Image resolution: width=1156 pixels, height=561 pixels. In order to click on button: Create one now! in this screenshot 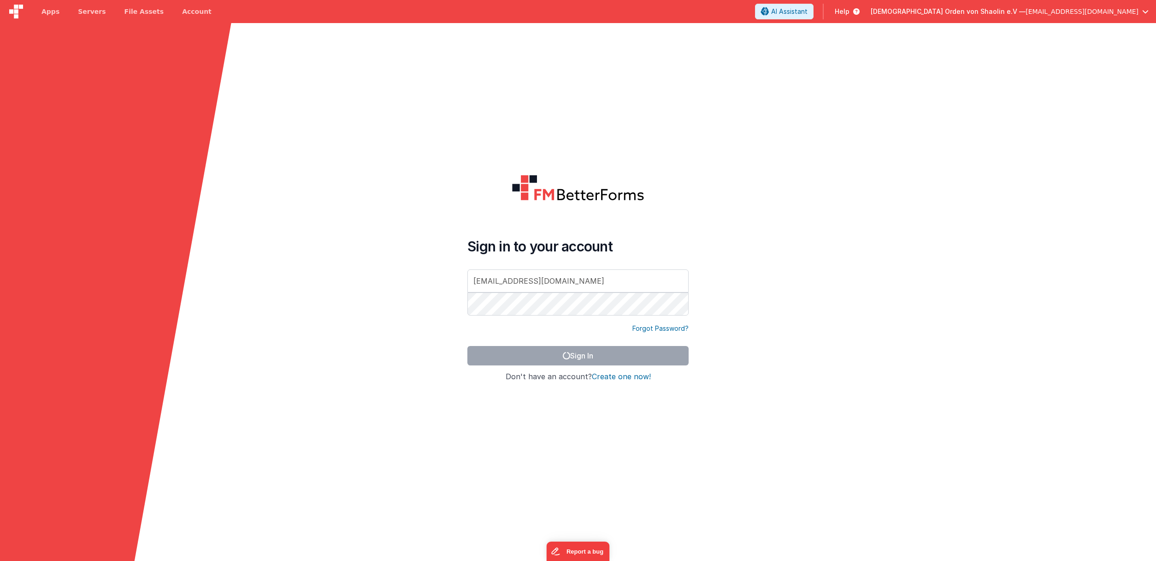, I will do `click(621, 377)`.